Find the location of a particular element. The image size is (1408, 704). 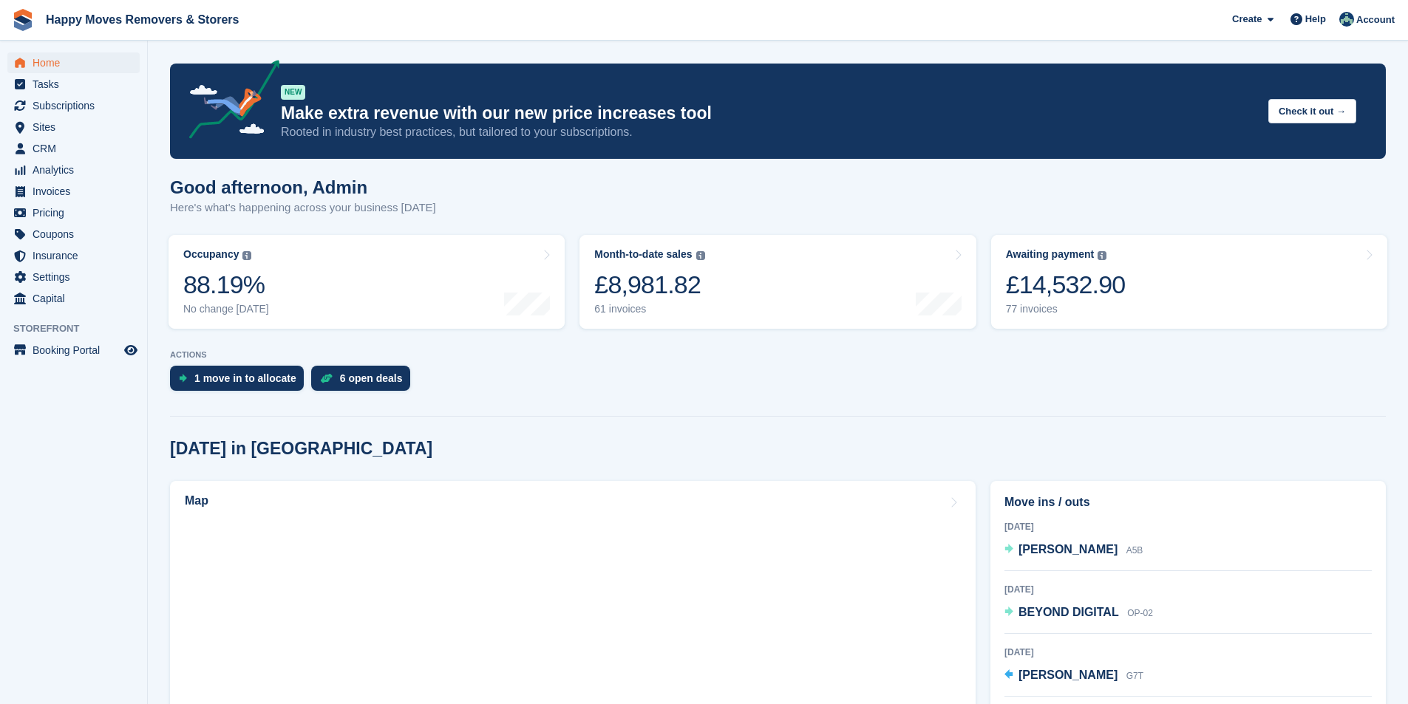

img: move_ins_to_allocate_icon-fdf77a2bb77ea45bf5b3d319d69a93e2d87916cf1d5bf7949dd705db3b84f3ca.svg is located at coordinates (183, 378).